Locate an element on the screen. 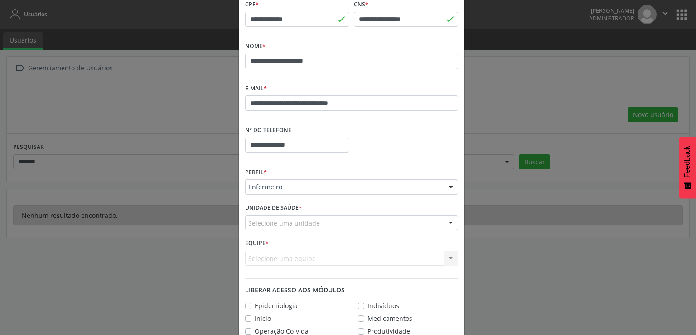 The image size is (696, 335). label: E-mail is located at coordinates (256, 88).